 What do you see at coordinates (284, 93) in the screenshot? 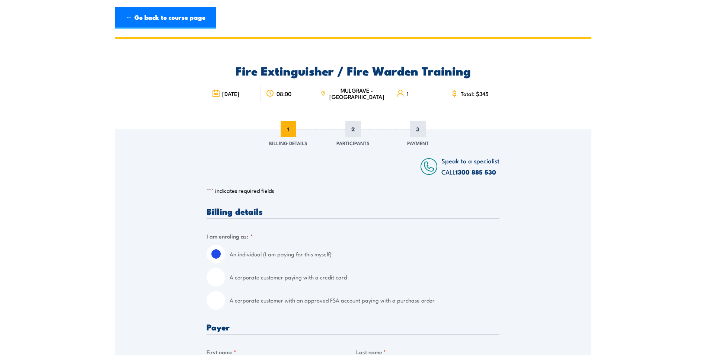
I see `span: 08:00` at bounding box center [284, 93].